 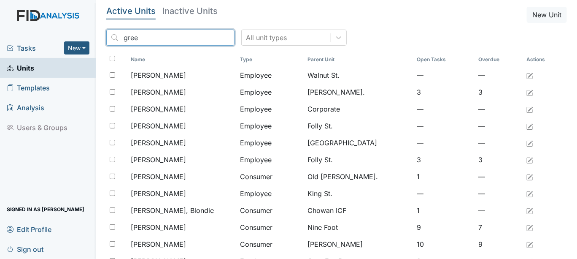 What do you see at coordinates (359, 75) in the screenshot?
I see `td: Walnut St.` at bounding box center [359, 75].